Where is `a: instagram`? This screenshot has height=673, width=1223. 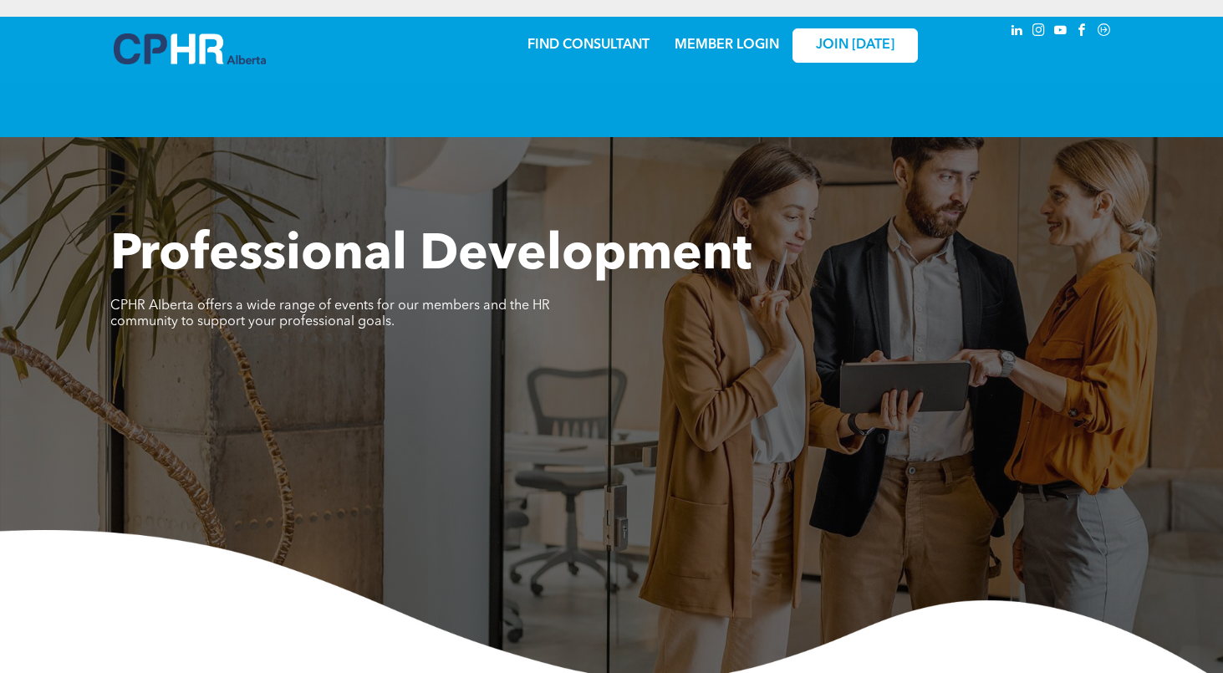 a: instagram is located at coordinates (1039, 32).